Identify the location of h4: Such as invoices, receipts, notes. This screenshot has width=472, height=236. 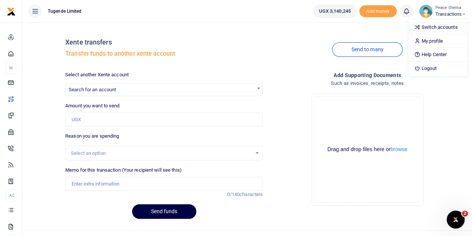
(367, 83).